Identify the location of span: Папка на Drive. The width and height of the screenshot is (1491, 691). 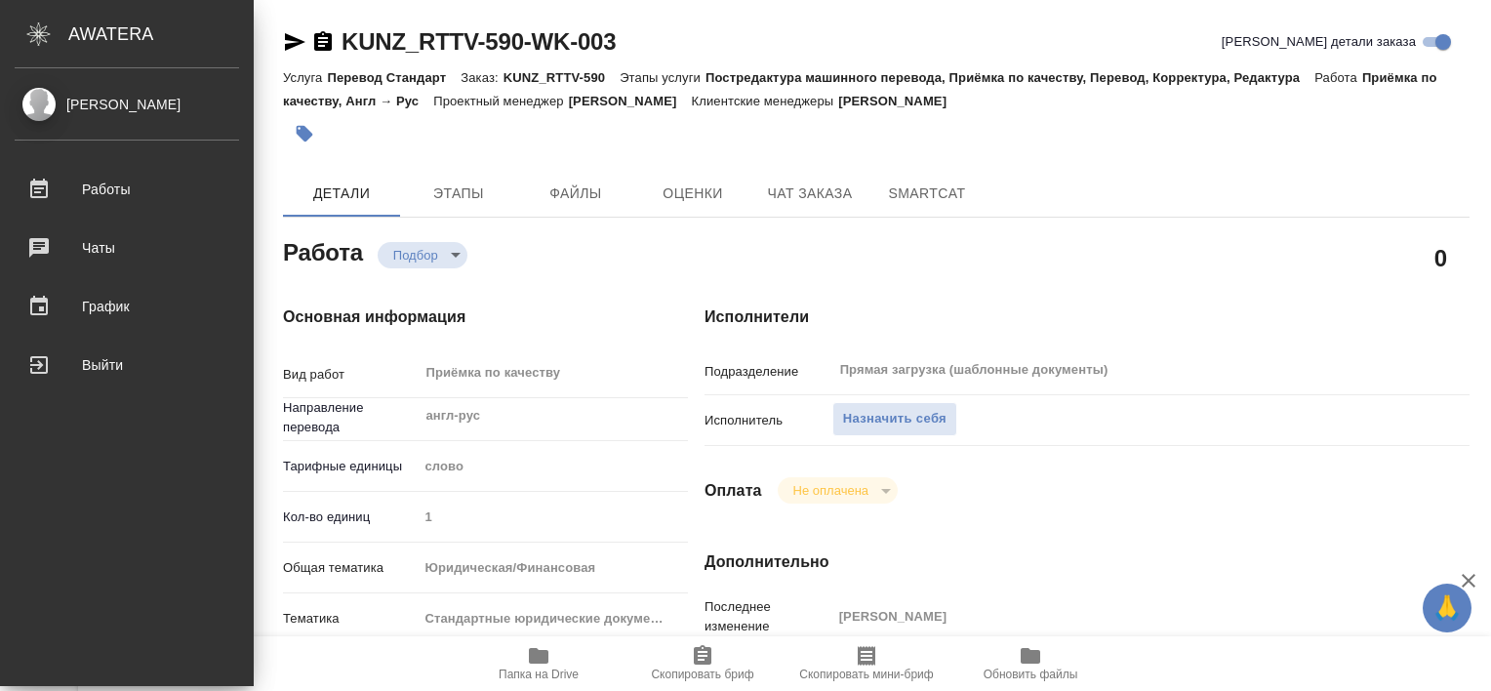
(539, 674).